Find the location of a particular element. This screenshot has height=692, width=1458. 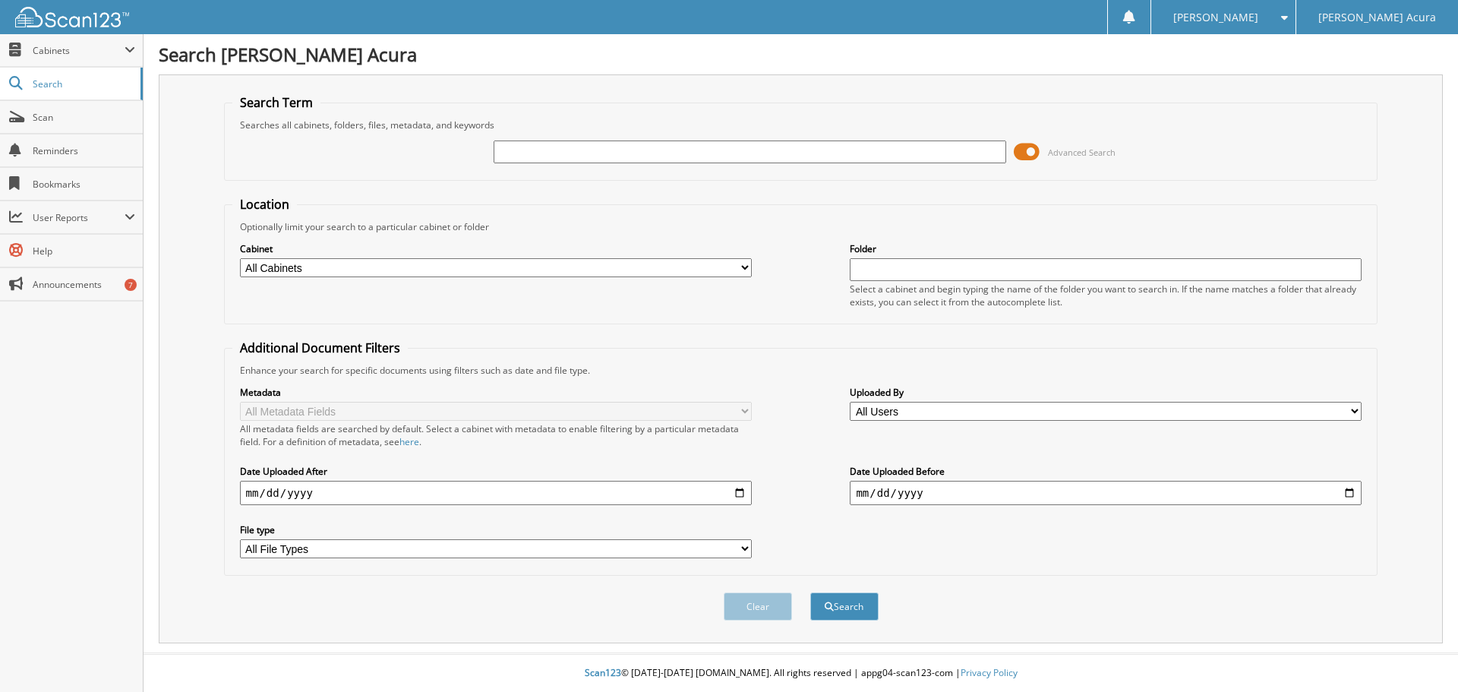

span: Search is located at coordinates (83, 84).